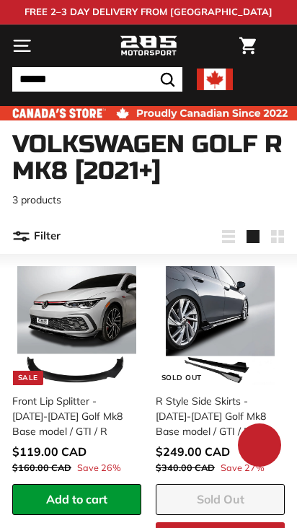 This screenshot has width=297, height=528. What do you see at coordinates (36, 236) in the screenshot?
I see `button: Filter` at bounding box center [36, 236].